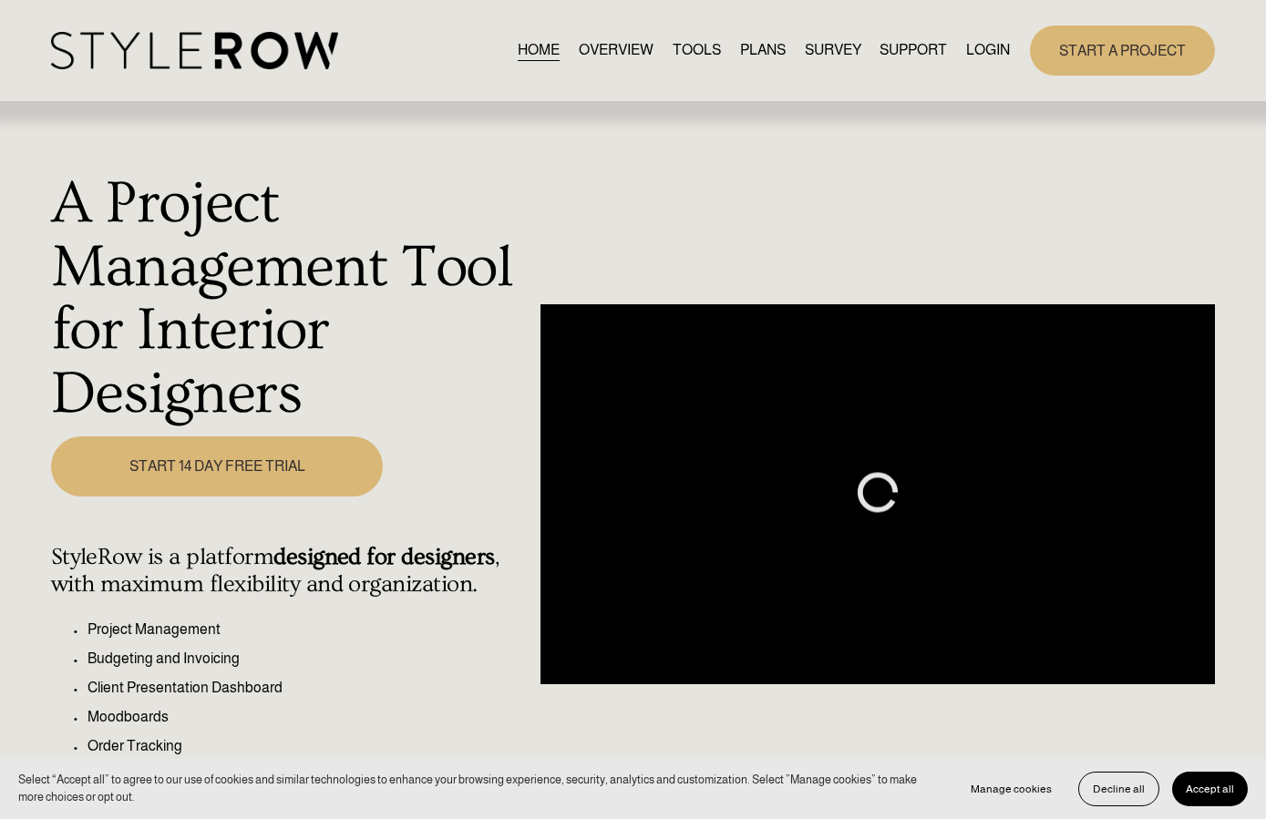 The height and width of the screenshot is (819, 1266). What do you see at coordinates (1209, 789) in the screenshot?
I see `button: Accept all` at bounding box center [1209, 789].